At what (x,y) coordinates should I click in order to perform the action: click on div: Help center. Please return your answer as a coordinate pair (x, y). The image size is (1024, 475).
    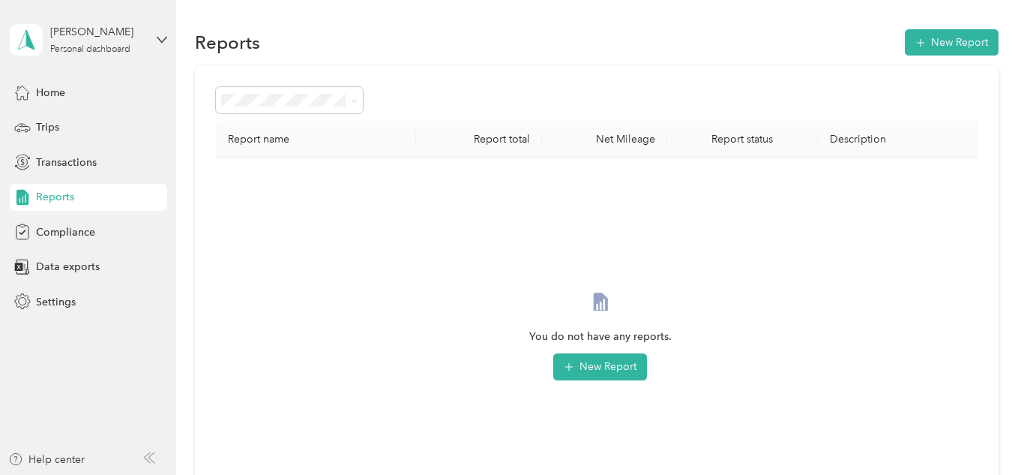
    Looking at the image, I should click on (46, 459).